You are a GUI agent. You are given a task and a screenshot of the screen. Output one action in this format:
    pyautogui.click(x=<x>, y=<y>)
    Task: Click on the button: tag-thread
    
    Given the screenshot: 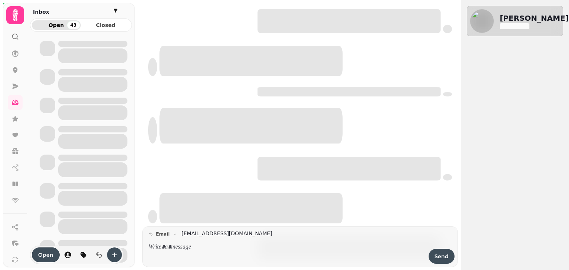 What is the action you would take?
    pyautogui.click(x=83, y=255)
    